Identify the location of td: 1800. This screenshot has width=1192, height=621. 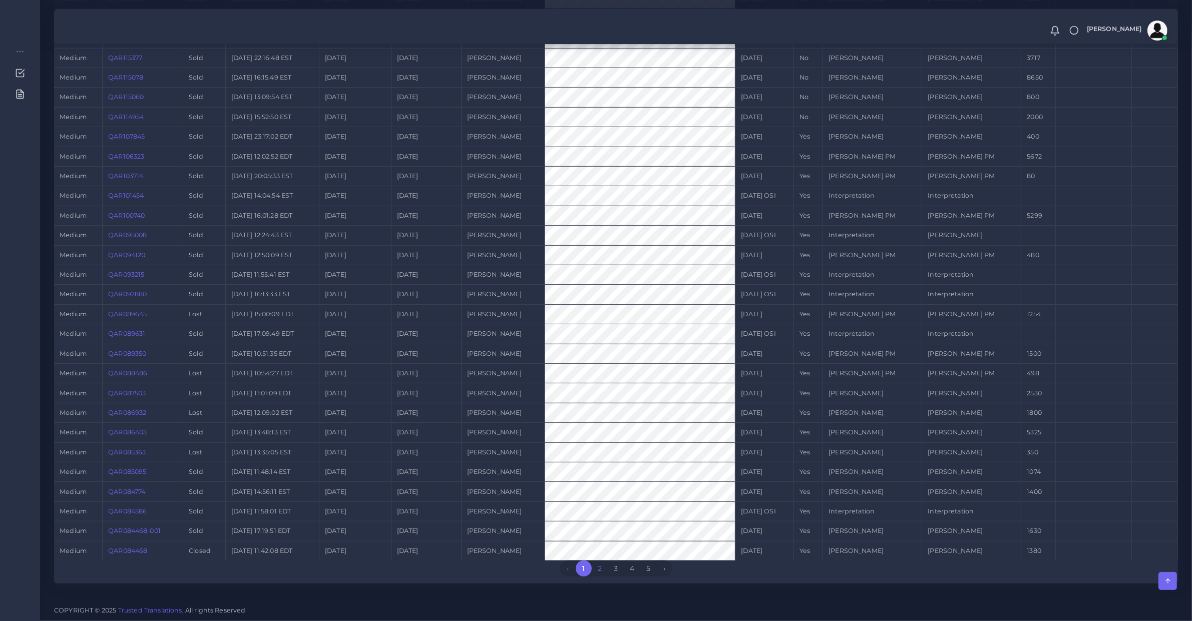
(1038, 412).